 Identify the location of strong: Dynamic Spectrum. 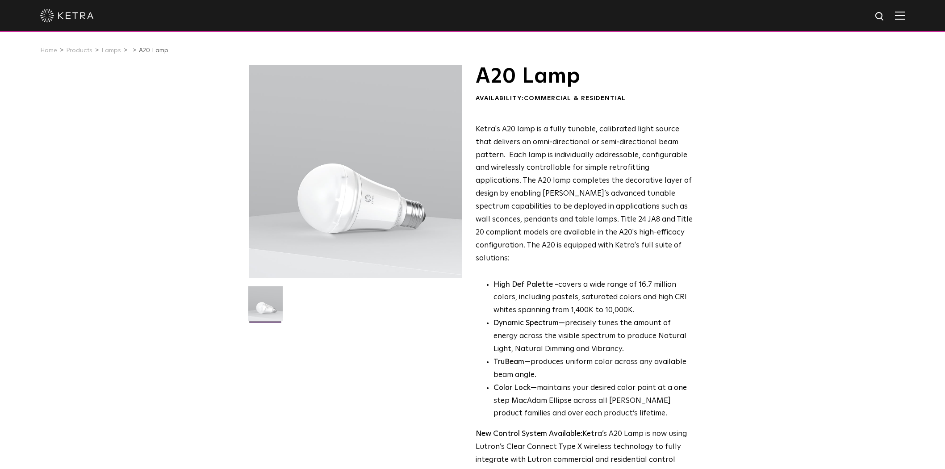
(526, 323).